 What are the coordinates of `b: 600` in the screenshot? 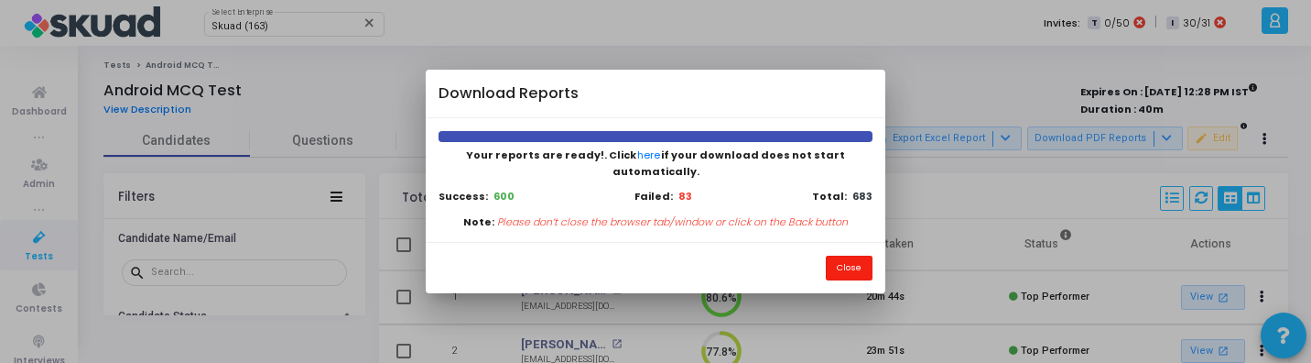 It's located at (504, 196).